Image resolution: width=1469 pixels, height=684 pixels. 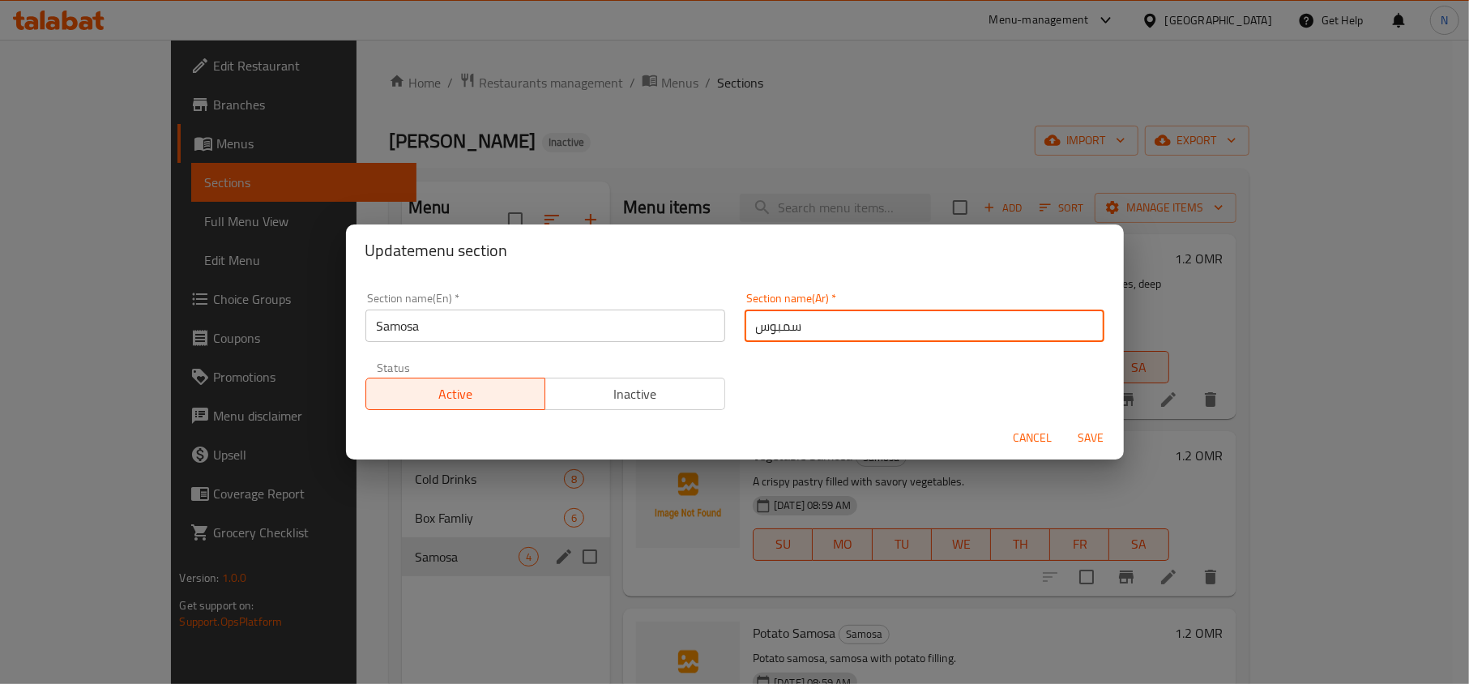 What do you see at coordinates (456, 394) in the screenshot?
I see `span: Active` at bounding box center [456, 394].